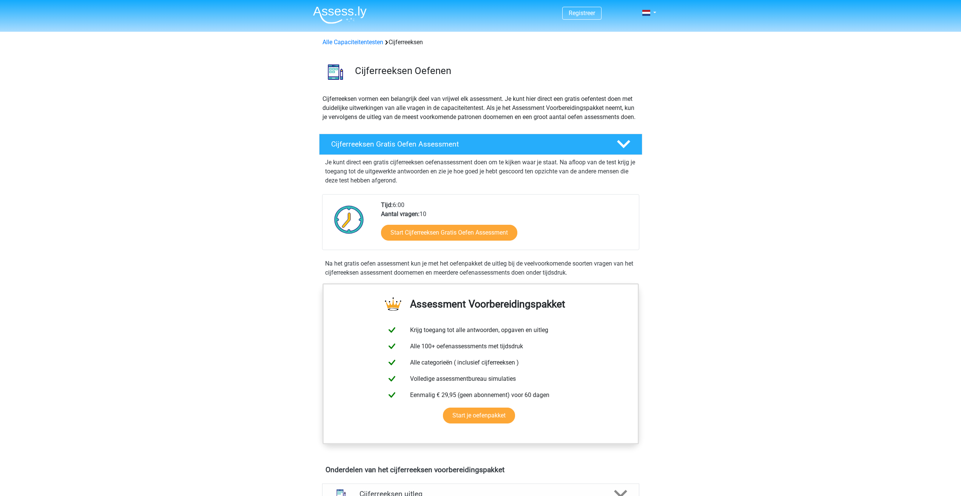  What do you see at coordinates (335, 72) in the screenshot?
I see `img: cijferreeksen` at bounding box center [335, 72].